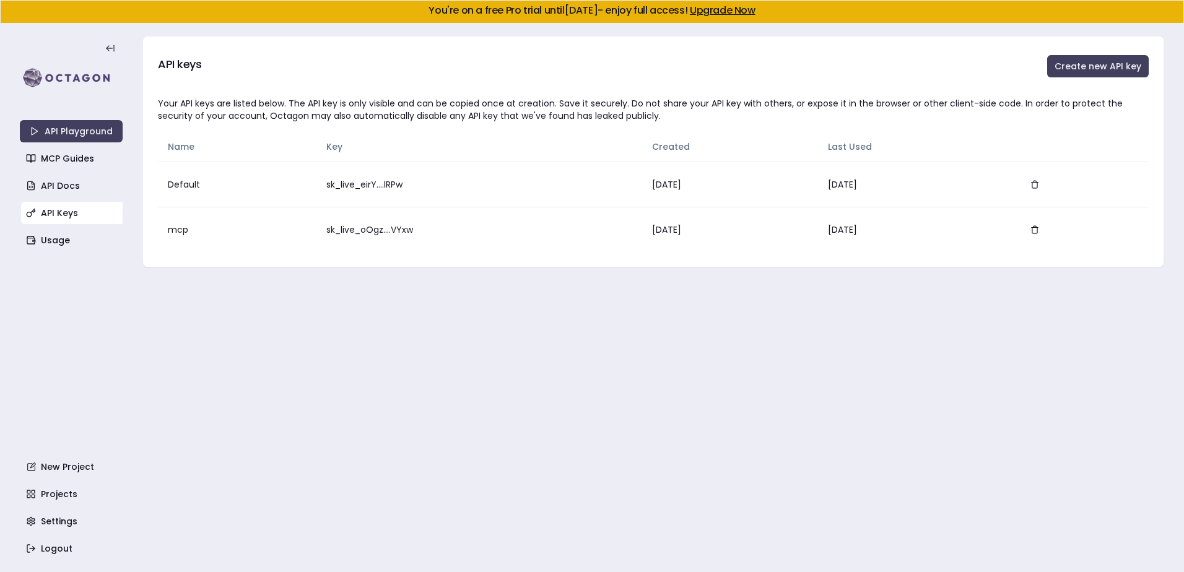  Describe the element at coordinates (654, 110) in the screenshot. I see `div: Your API keys are listed below. The API key is only visible and can be copied once at creation. S...` at that location.